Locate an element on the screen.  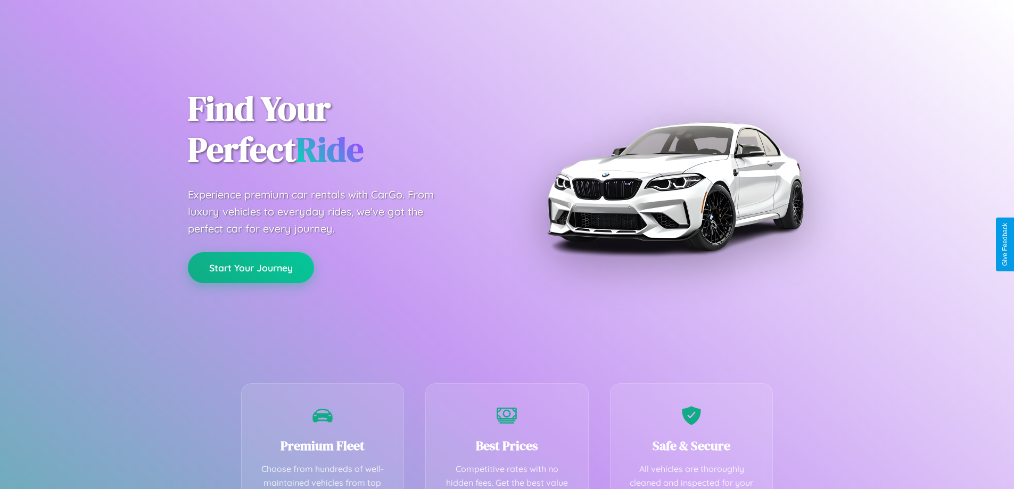
h3: Safe & Secure is located at coordinates (692, 446).